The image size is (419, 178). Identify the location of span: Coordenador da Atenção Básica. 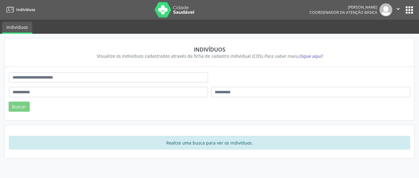
(343, 12).